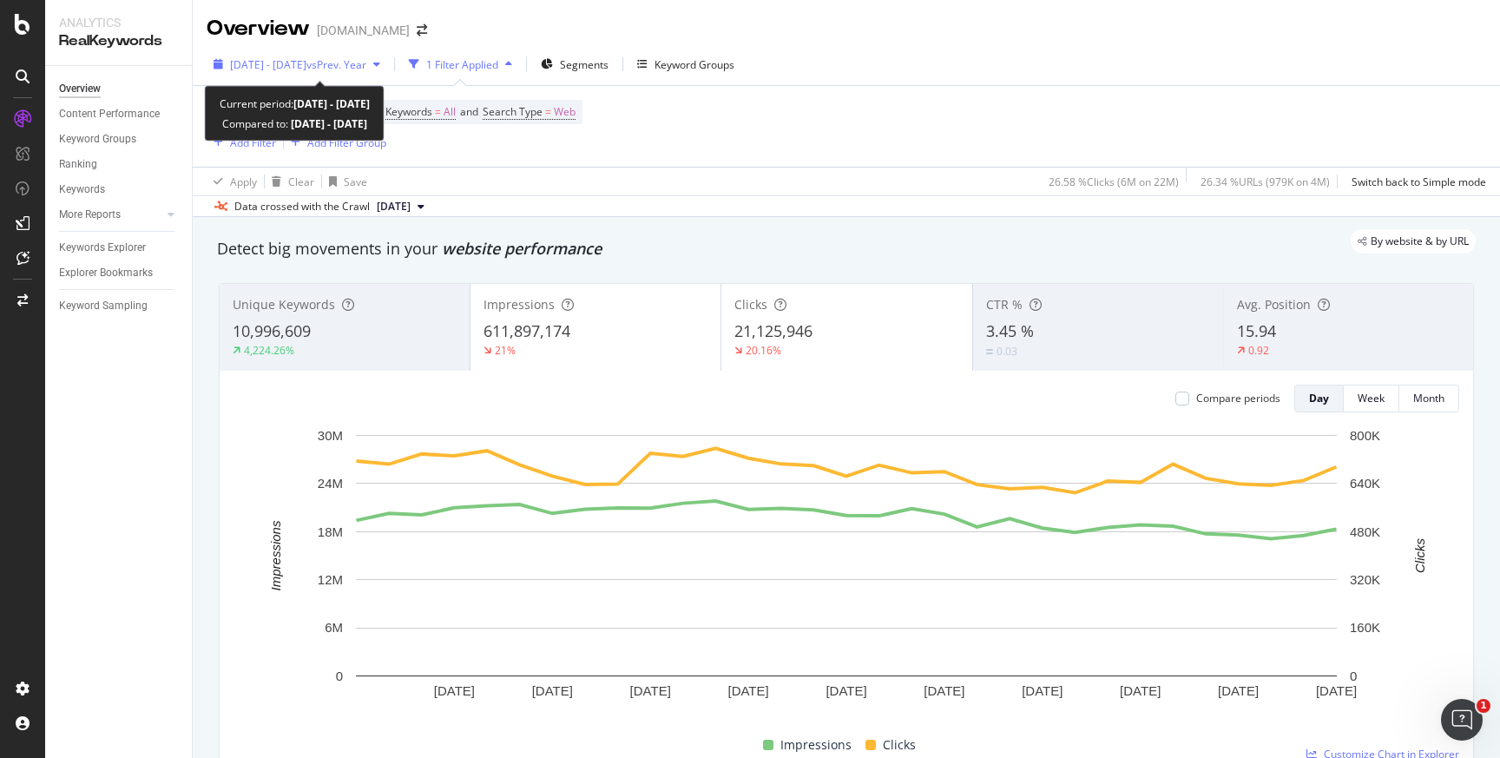 The height and width of the screenshot is (758, 1500). What do you see at coordinates (345, 181) in the screenshot?
I see `button: Save` at bounding box center [345, 181].